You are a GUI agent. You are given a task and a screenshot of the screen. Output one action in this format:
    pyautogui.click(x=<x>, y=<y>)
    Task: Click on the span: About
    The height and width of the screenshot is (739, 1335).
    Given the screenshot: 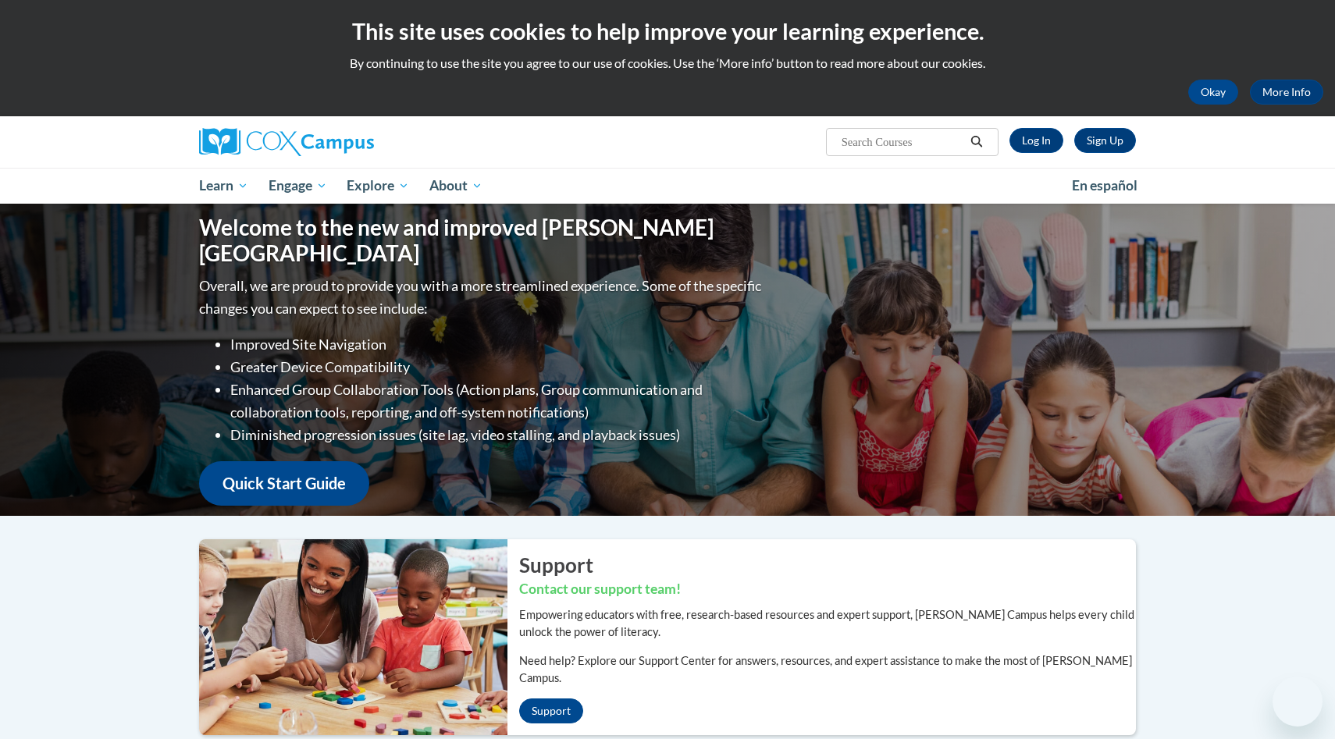 What is the action you would take?
    pyautogui.click(x=456, y=186)
    